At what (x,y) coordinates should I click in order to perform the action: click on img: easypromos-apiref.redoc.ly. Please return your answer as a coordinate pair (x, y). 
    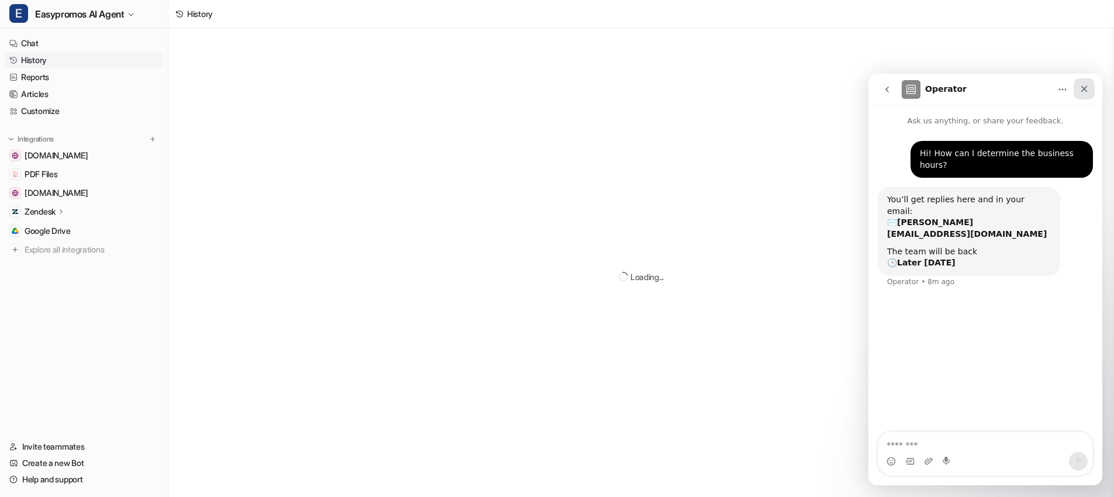
    Looking at the image, I should click on (15, 156).